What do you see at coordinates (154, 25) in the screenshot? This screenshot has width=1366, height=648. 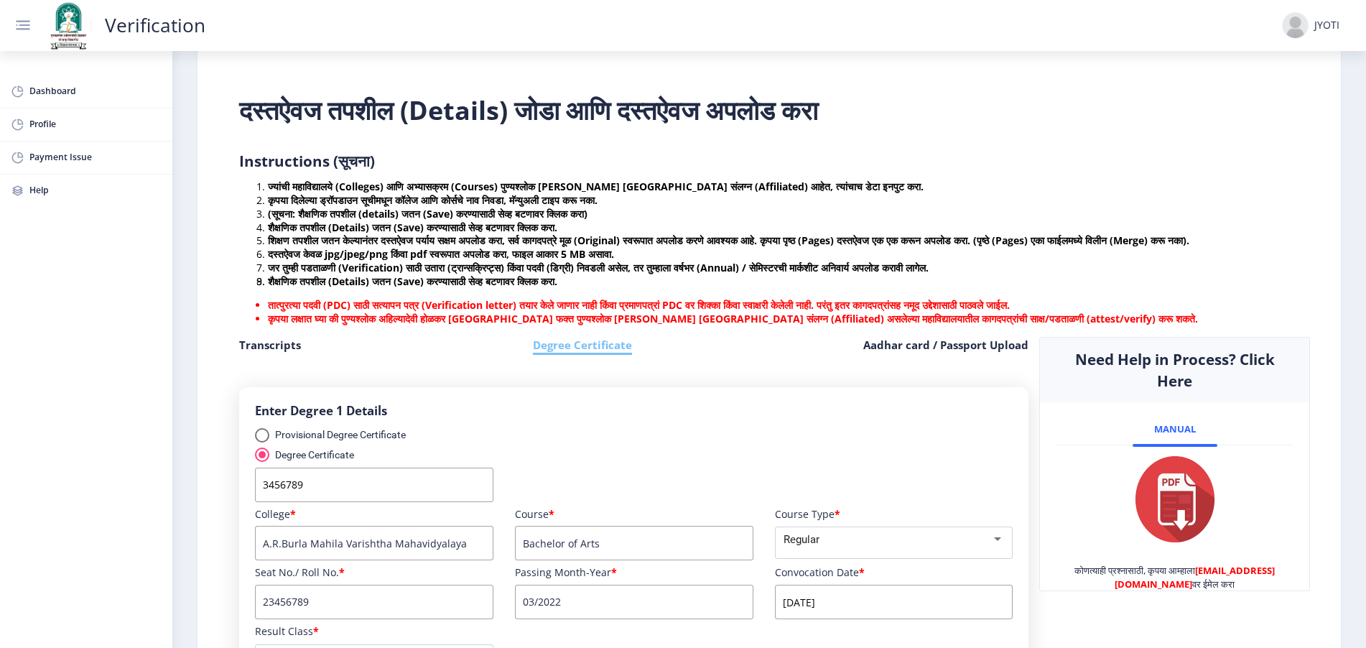 I see `a: Verification` at bounding box center [154, 25].